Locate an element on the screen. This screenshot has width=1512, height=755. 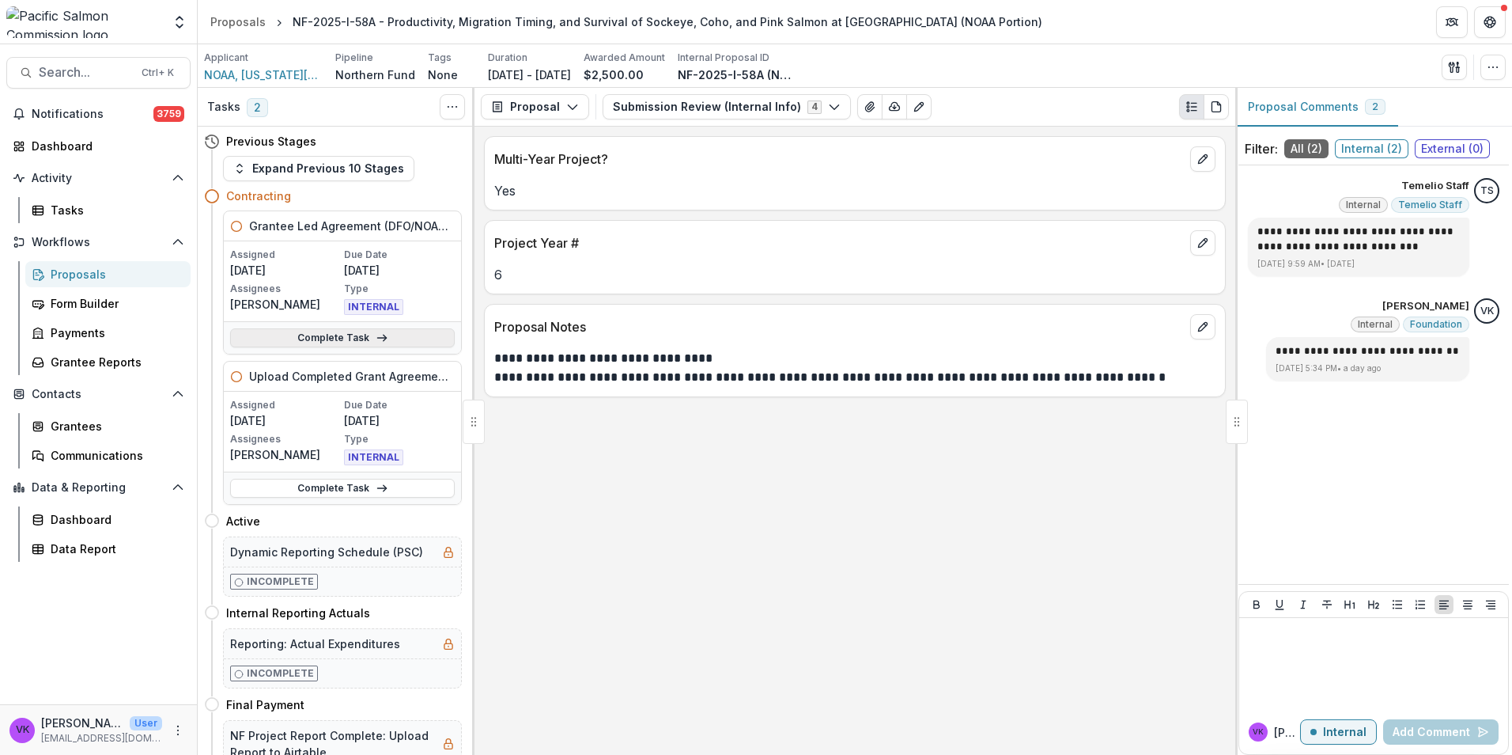
a: Payments is located at coordinates (108, 332).